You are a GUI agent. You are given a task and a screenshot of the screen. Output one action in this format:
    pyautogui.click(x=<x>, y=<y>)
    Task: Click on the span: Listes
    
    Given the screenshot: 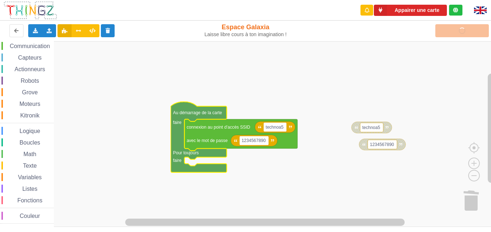 What is the action you would take?
    pyautogui.click(x=30, y=189)
    